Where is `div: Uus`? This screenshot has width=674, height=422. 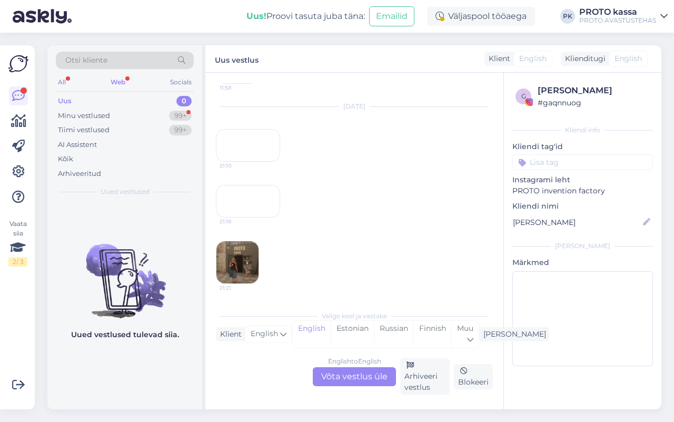
div: Uus is located at coordinates (65, 101).